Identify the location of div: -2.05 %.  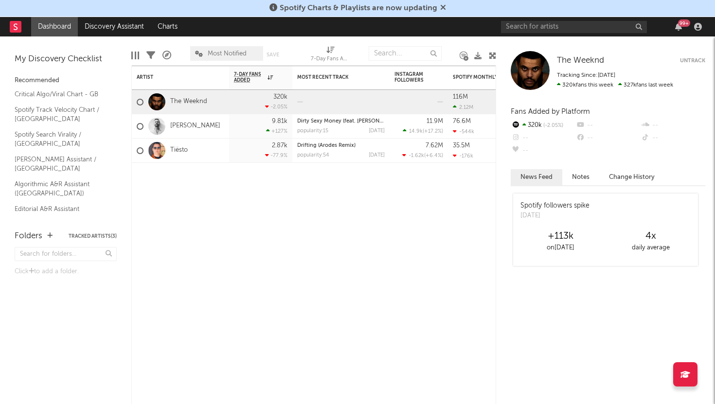
(276, 107).